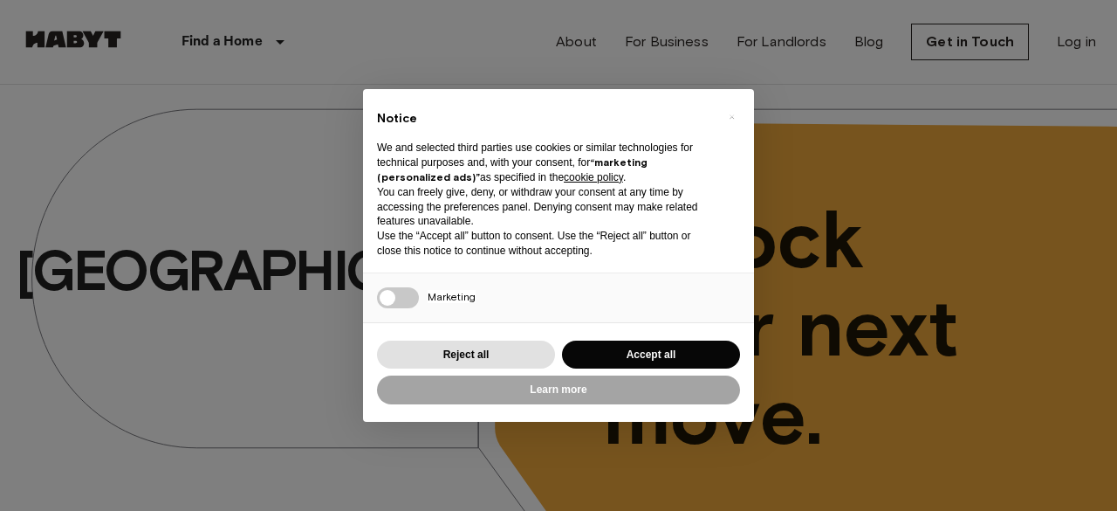 This screenshot has height=511, width=1117. Describe the element at coordinates (651, 354) in the screenshot. I see `button: Accept all` at that location.